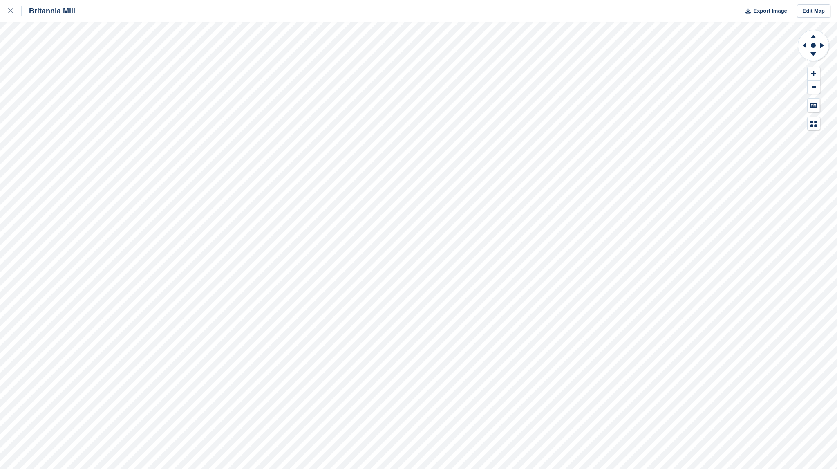 This screenshot has height=469, width=837. What do you see at coordinates (48, 11) in the screenshot?
I see `div: Britannia Mill` at bounding box center [48, 11].